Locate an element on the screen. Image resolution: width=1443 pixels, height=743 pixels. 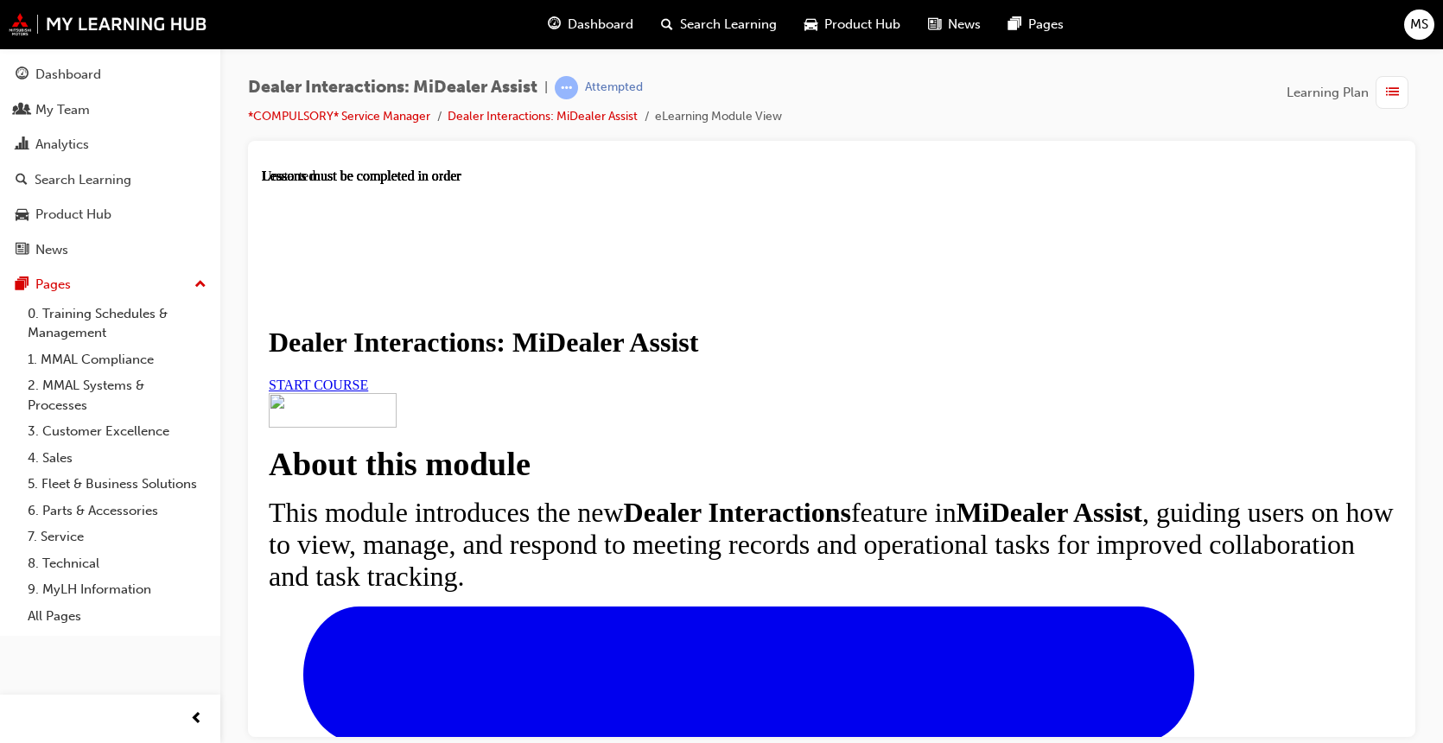
span: Dashboard is located at coordinates (601, 24).